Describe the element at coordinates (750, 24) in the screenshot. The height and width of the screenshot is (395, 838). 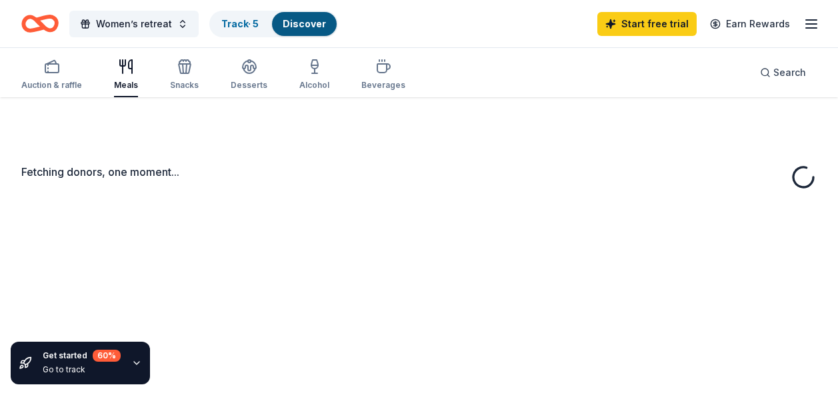
I see `a: Earn Rewards` at that location.